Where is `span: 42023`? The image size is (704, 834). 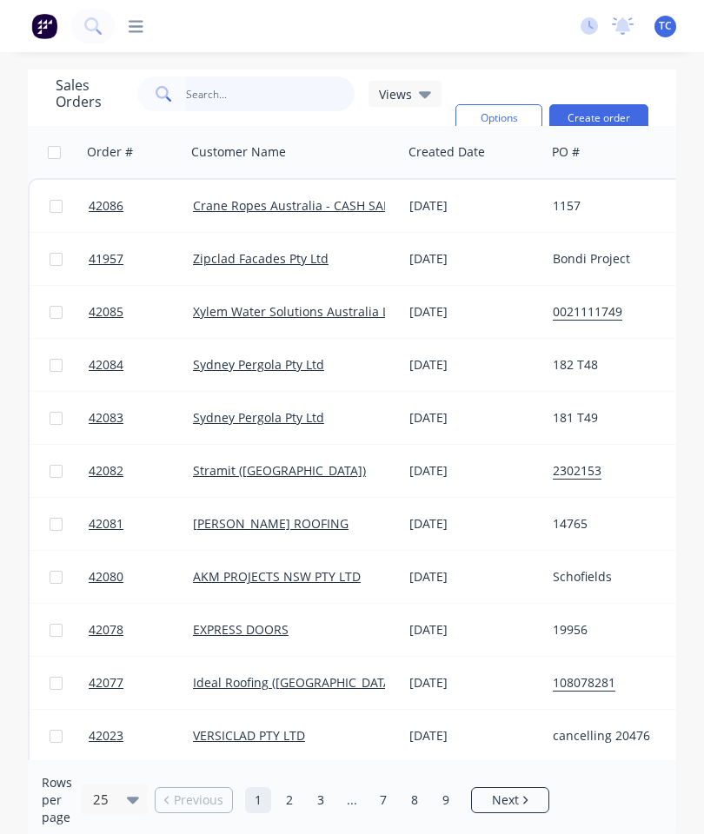
span: 42023 is located at coordinates (106, 736).